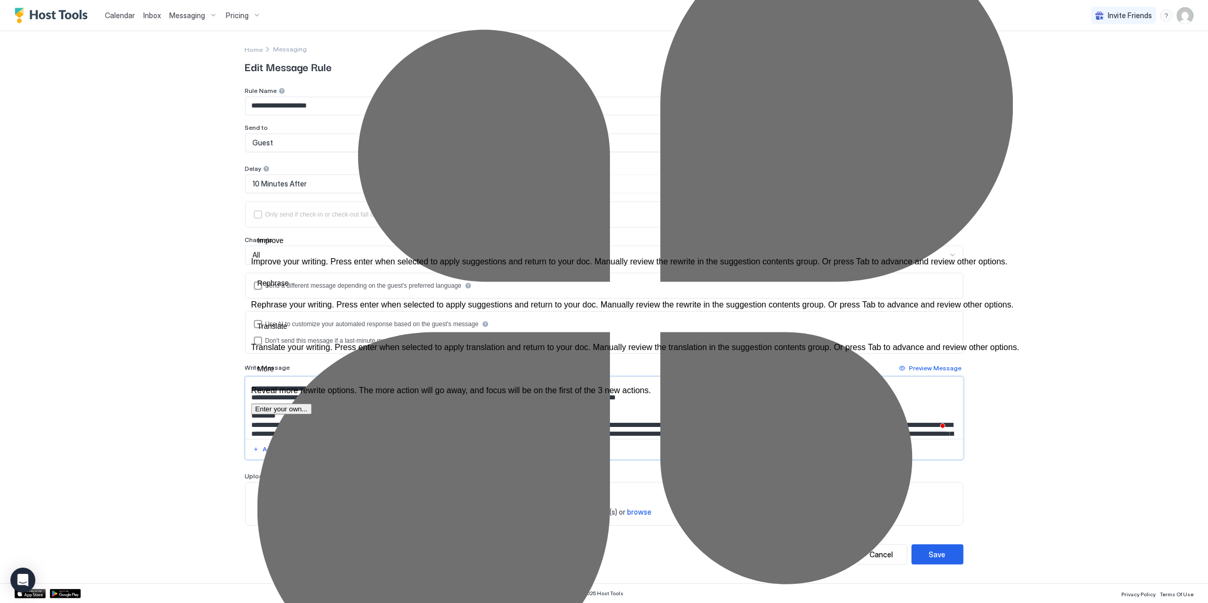 This screenshot has width=1208, height=603. What do you see at coordinates (120, 15) in the screenshot?
I see `a: Calendar` at bounding box center [120, 15].